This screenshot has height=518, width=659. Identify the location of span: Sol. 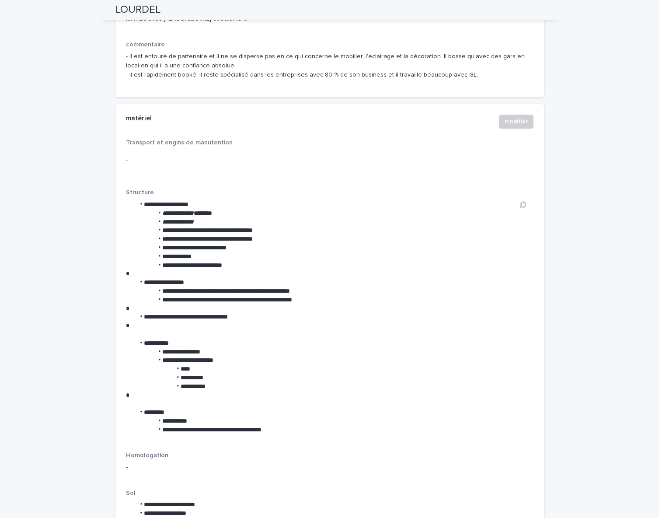
(131, 493).